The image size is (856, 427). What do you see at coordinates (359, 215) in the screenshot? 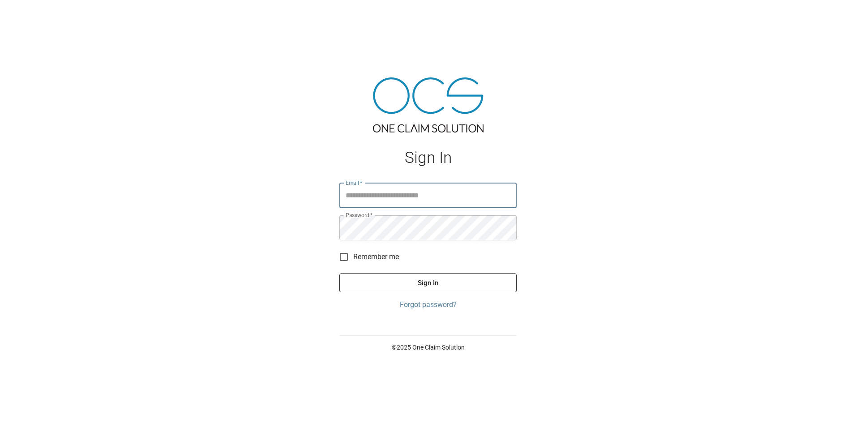
I see `label: Password` at bounding box center [359, 215].